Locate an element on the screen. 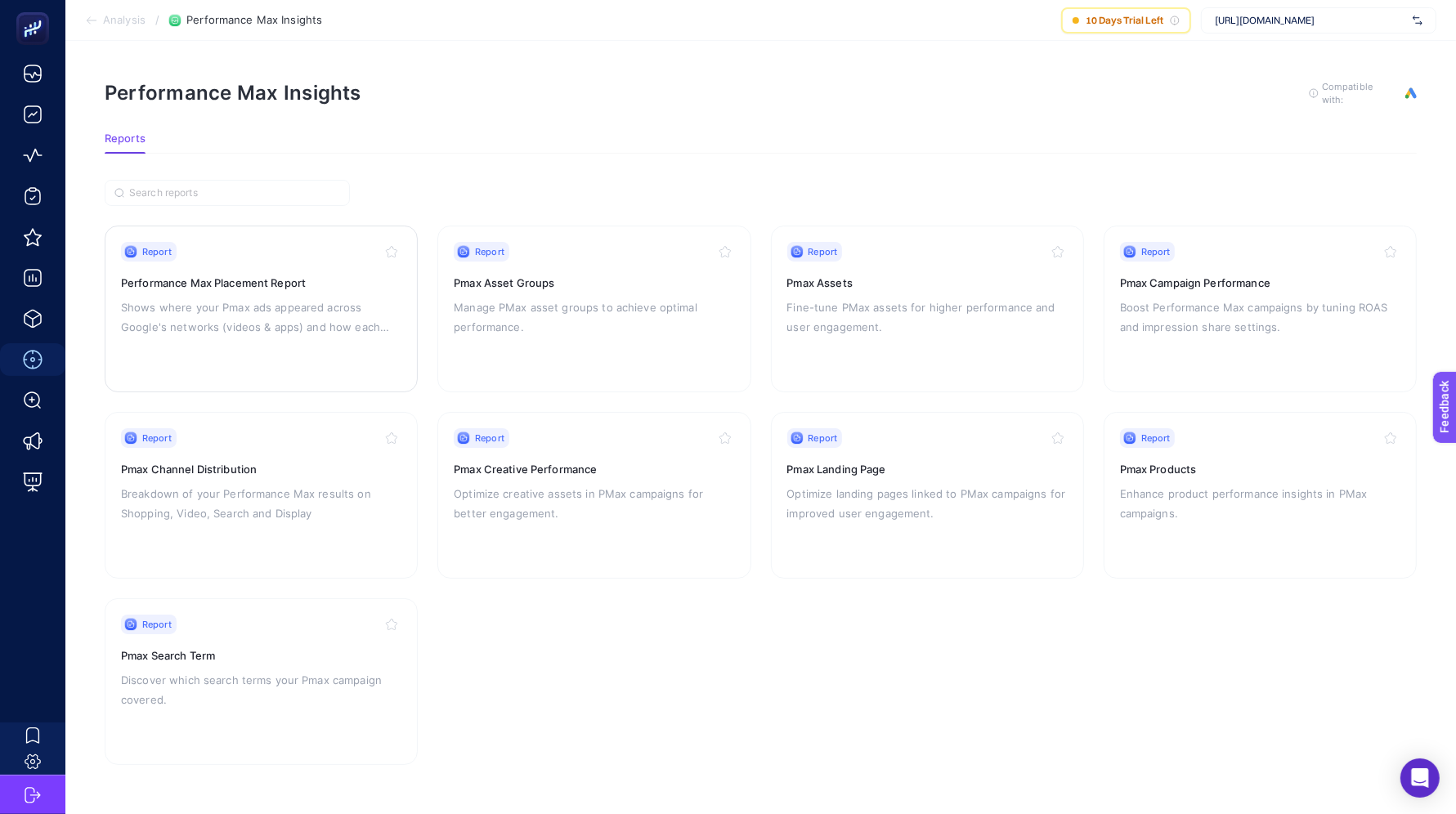 The image size is (1456, 814). a: ReportPmax Channel DistributionBreakdown of your Performance Max results on Shopping, Video, Sear... is located at coordinates (260, 495).